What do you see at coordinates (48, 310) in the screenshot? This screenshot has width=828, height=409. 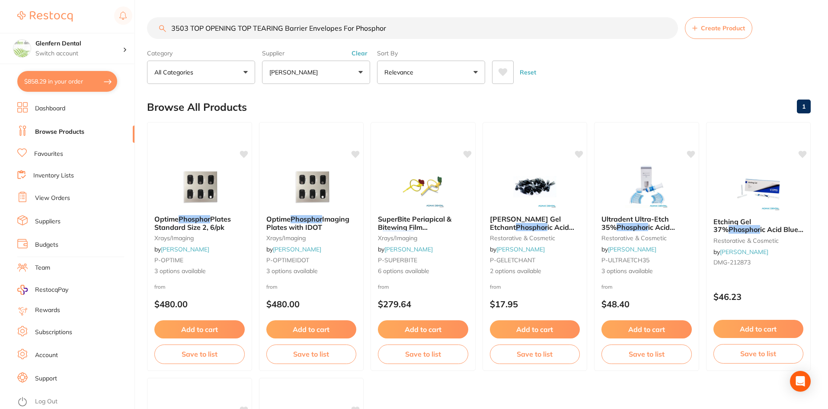 I see `a: Rewards` at bounding box center [48, 310].